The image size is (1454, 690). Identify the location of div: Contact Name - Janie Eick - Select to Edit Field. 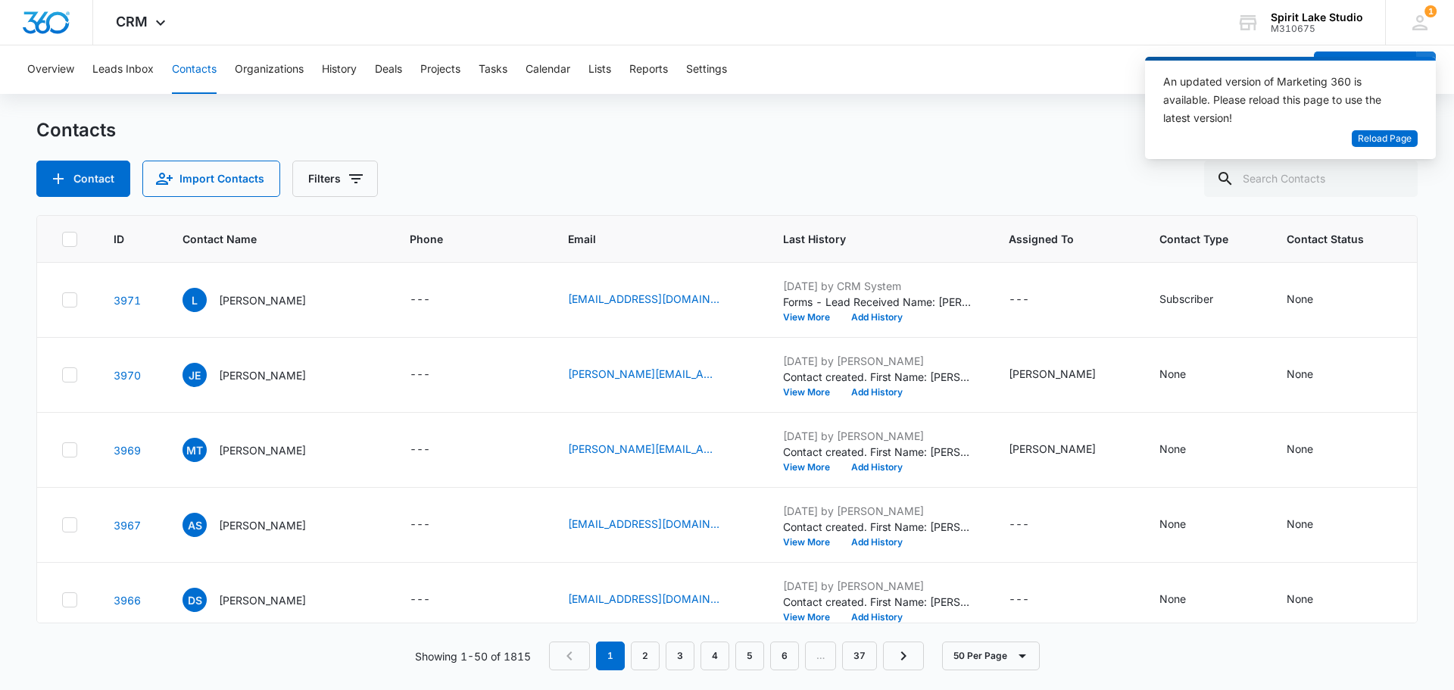
(258, 375).